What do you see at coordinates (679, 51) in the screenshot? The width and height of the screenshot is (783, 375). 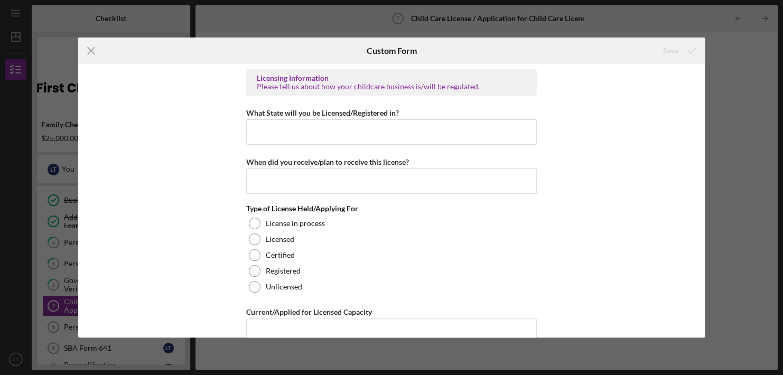 I see `button: Save` at bounding box center [679, 51].